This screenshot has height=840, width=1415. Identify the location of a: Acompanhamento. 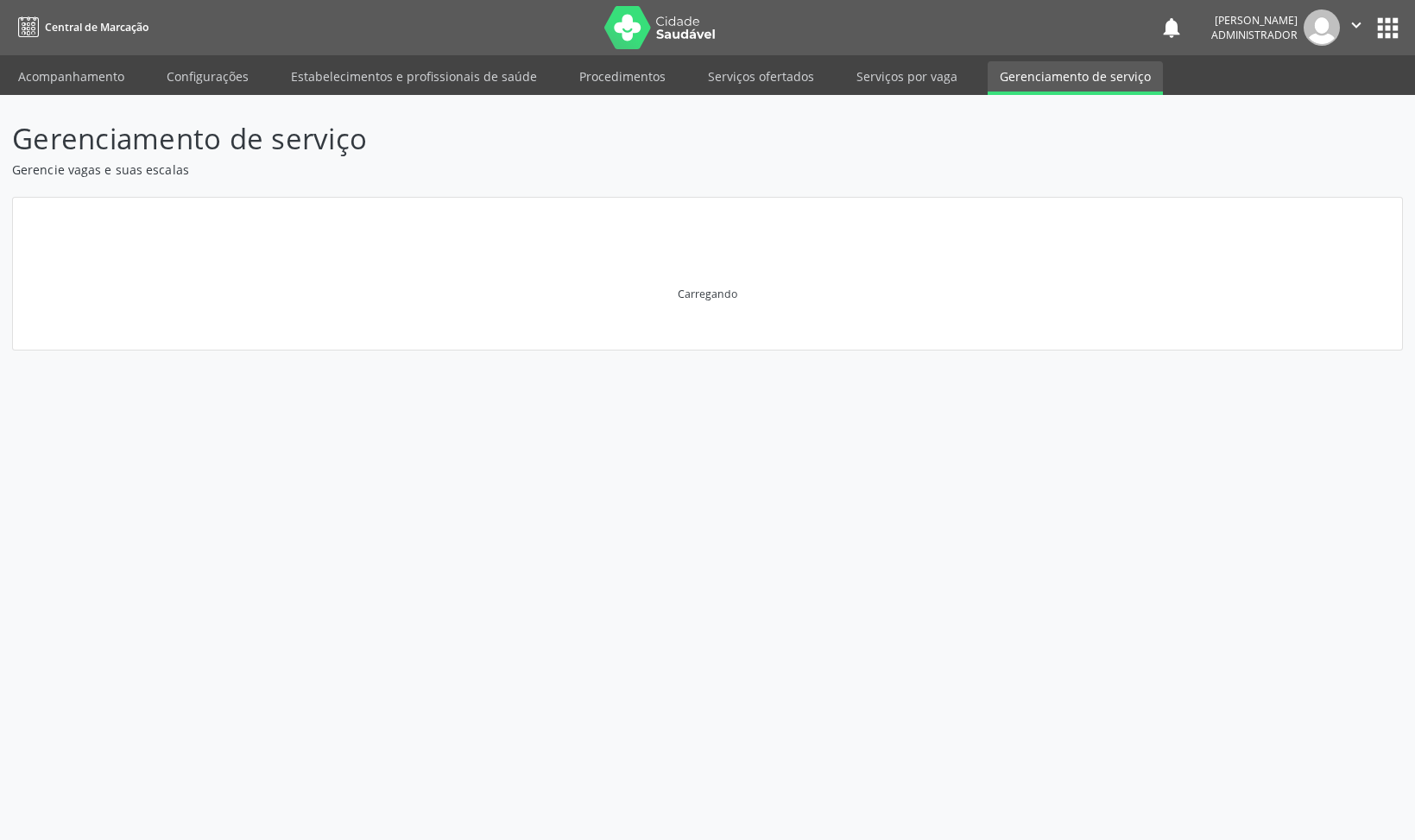
(70, 76).